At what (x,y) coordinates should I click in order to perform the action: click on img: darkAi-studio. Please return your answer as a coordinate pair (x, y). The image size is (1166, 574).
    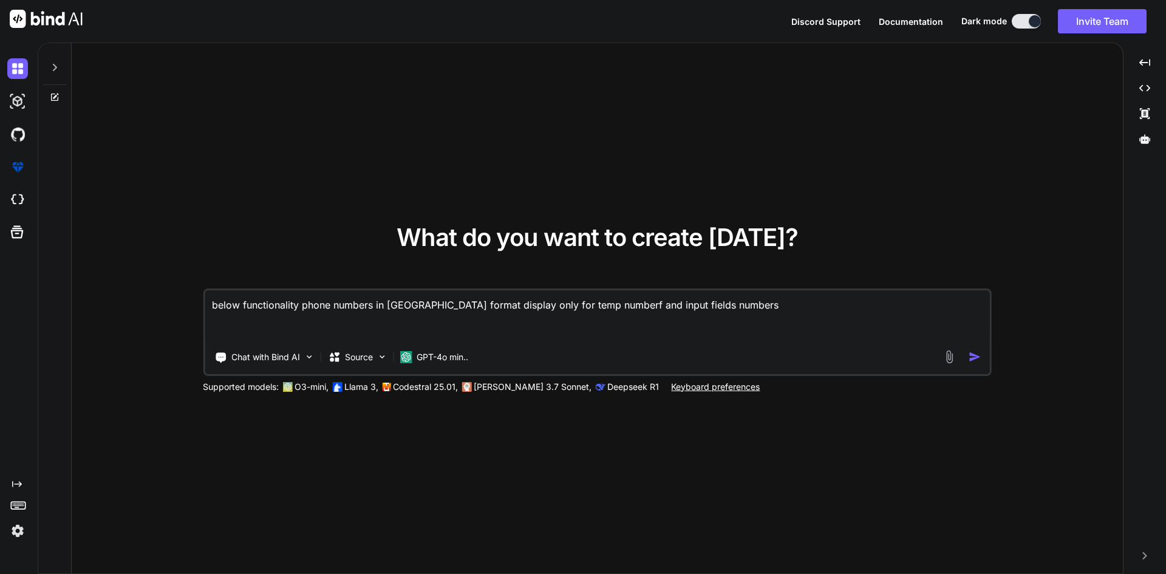
    Looking at the image, I should click on (18, 101).